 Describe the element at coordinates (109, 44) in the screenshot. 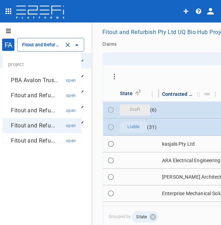

I see `span: Claims` at that location.